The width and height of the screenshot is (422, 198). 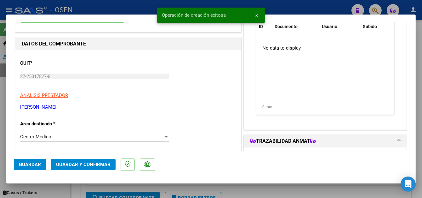 What do you see at coordinates (83, 164) in the screenshot?
I see `button: Guardar y Confirmar` at bounding box center [83, 164].